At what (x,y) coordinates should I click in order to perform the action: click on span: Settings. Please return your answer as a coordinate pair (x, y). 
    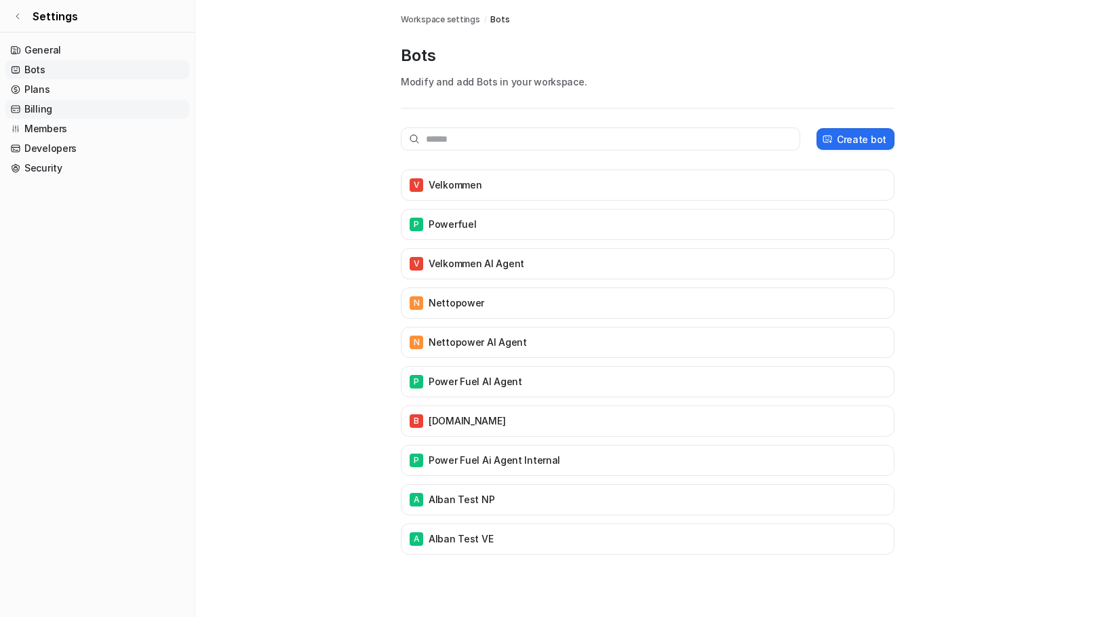
    Looking at the image, I should click on (55, 16).